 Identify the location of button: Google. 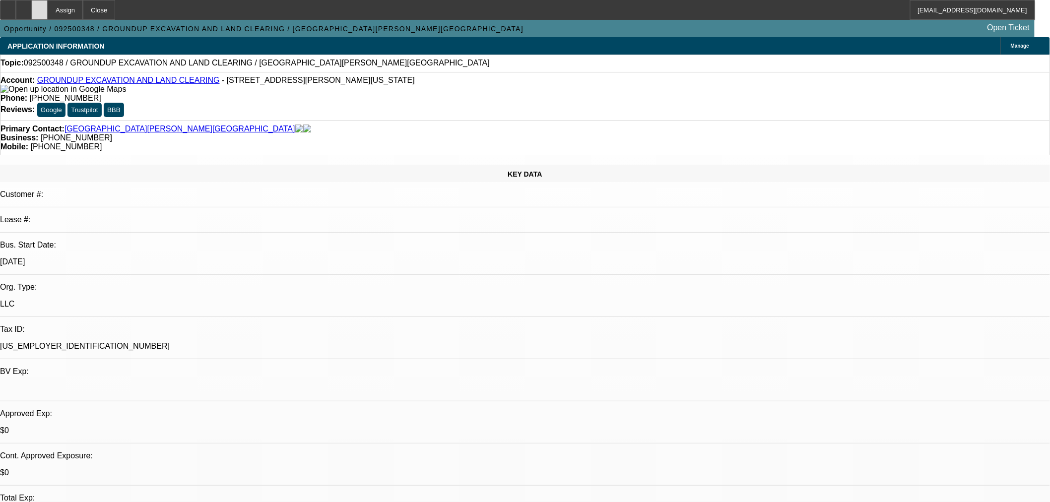
(51, 110).